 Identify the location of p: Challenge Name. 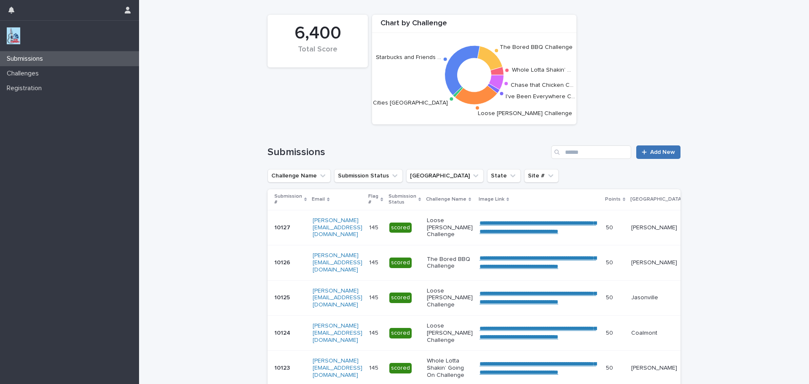
(446, 199).